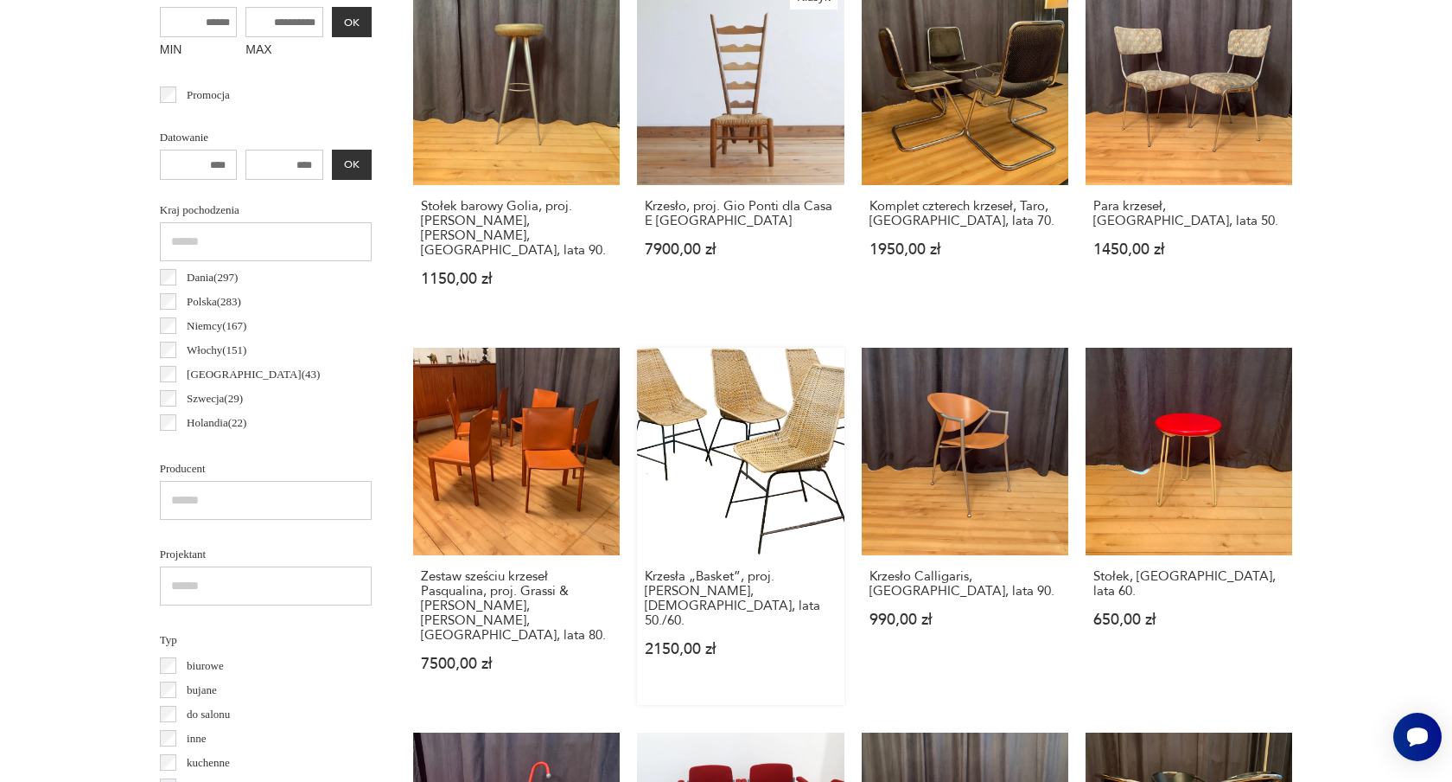  What do you see at coordinates (740, 526) in the screenshot?
I see `a: Krzesła „Basket”, proj. Gian Franco Legler, Włochy, lata 50./60.Krzesła „Basket”, proj. [PERSON_N...` at bounding box center [740, 526].